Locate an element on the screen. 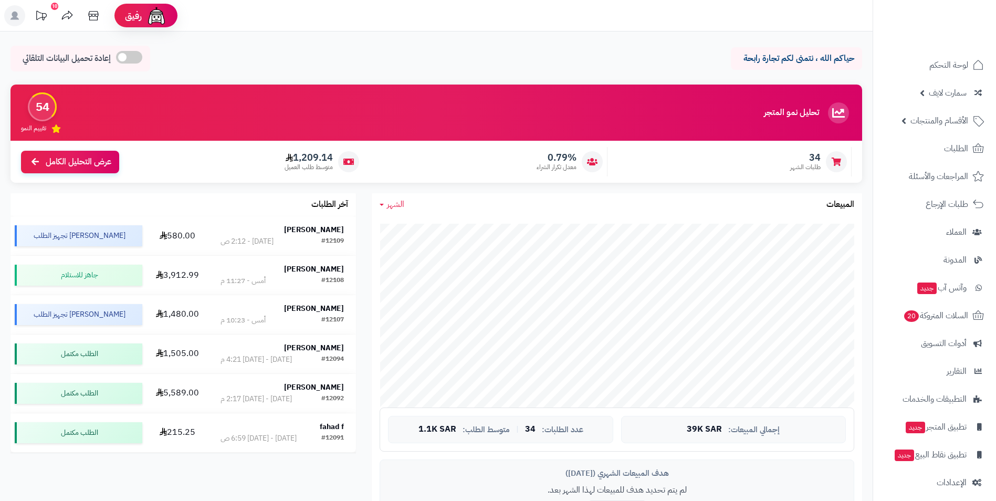 This screenshot has height=501, width=996. a: الشهر is located at coordinates (392, 204).